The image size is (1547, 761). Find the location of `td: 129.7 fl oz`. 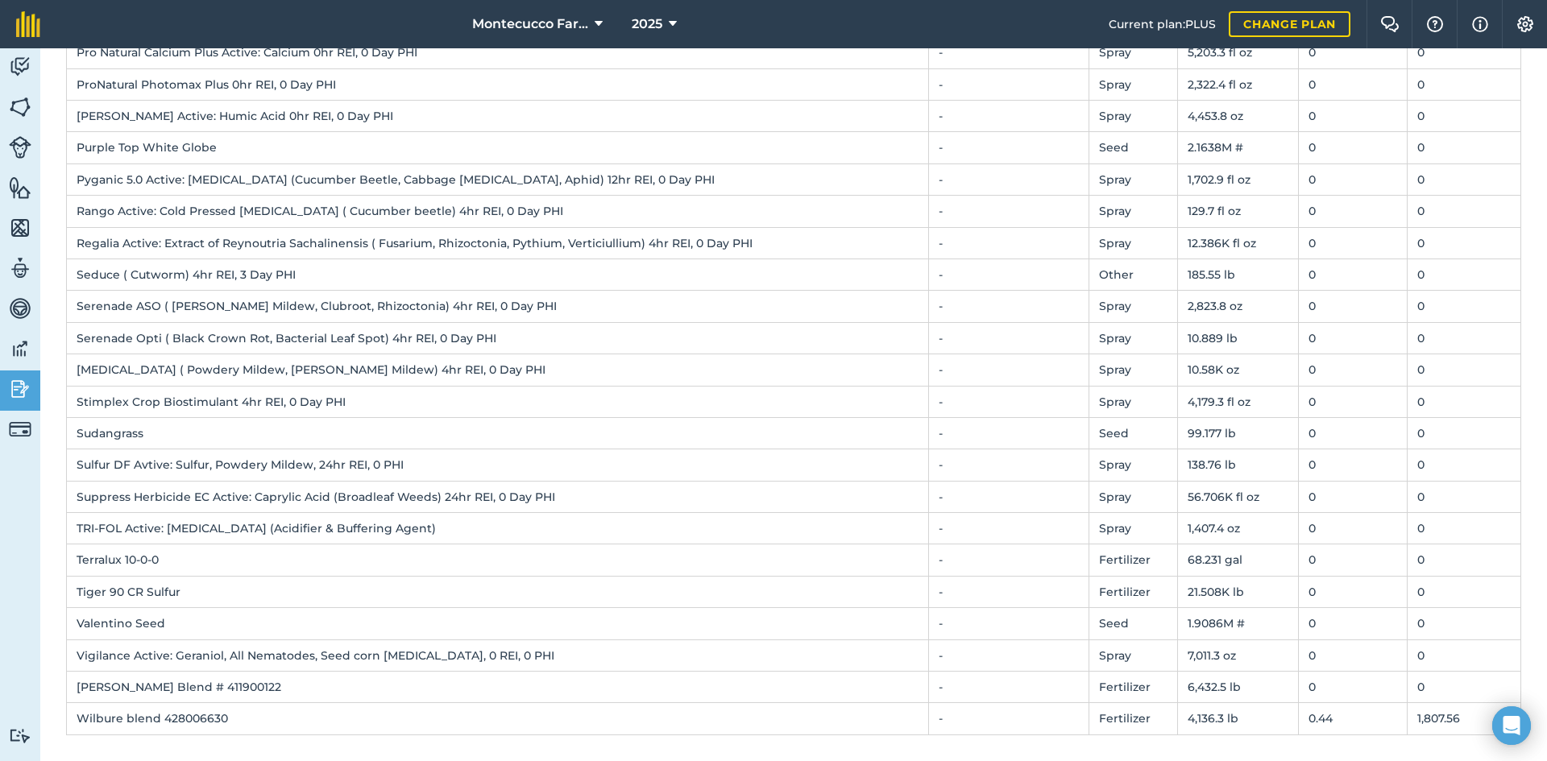

td: 129.7 fl oz is located at coordinates (1237, 211).